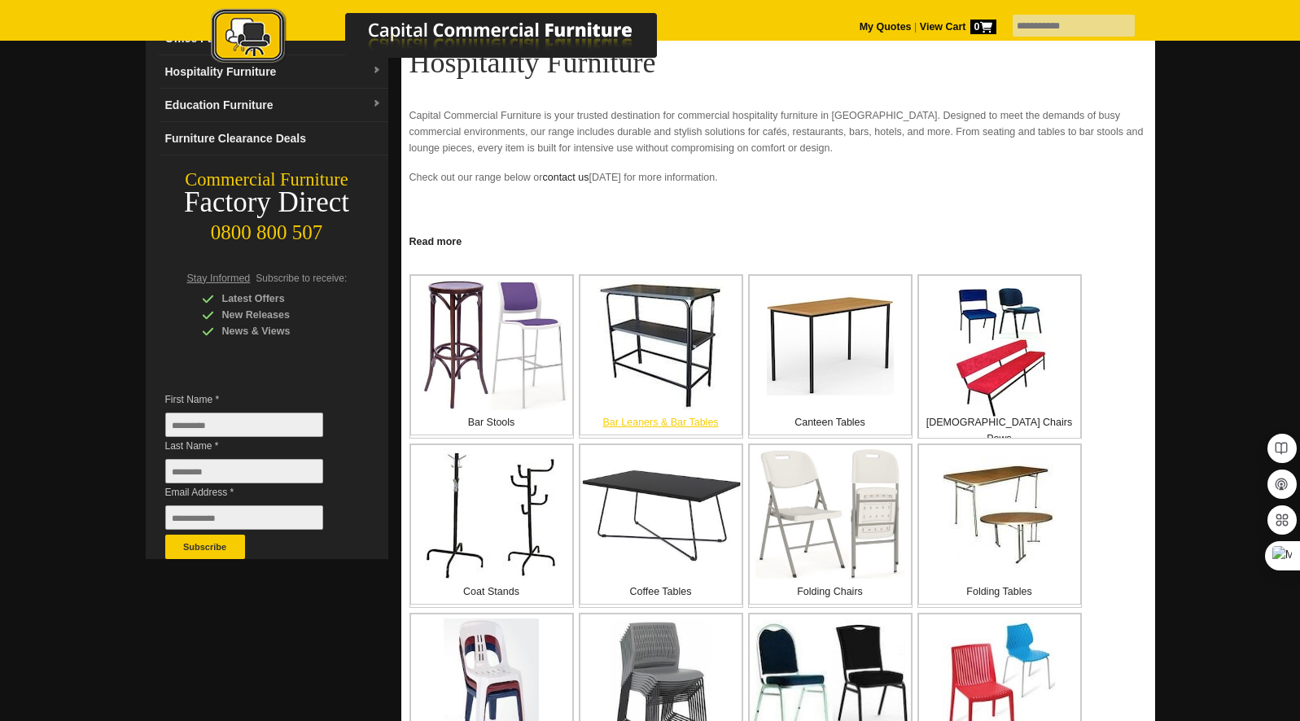 Image resolution: width=1300 pixels, height=721 pixels. I want to click on strong: View Cart, so click(958, 27).